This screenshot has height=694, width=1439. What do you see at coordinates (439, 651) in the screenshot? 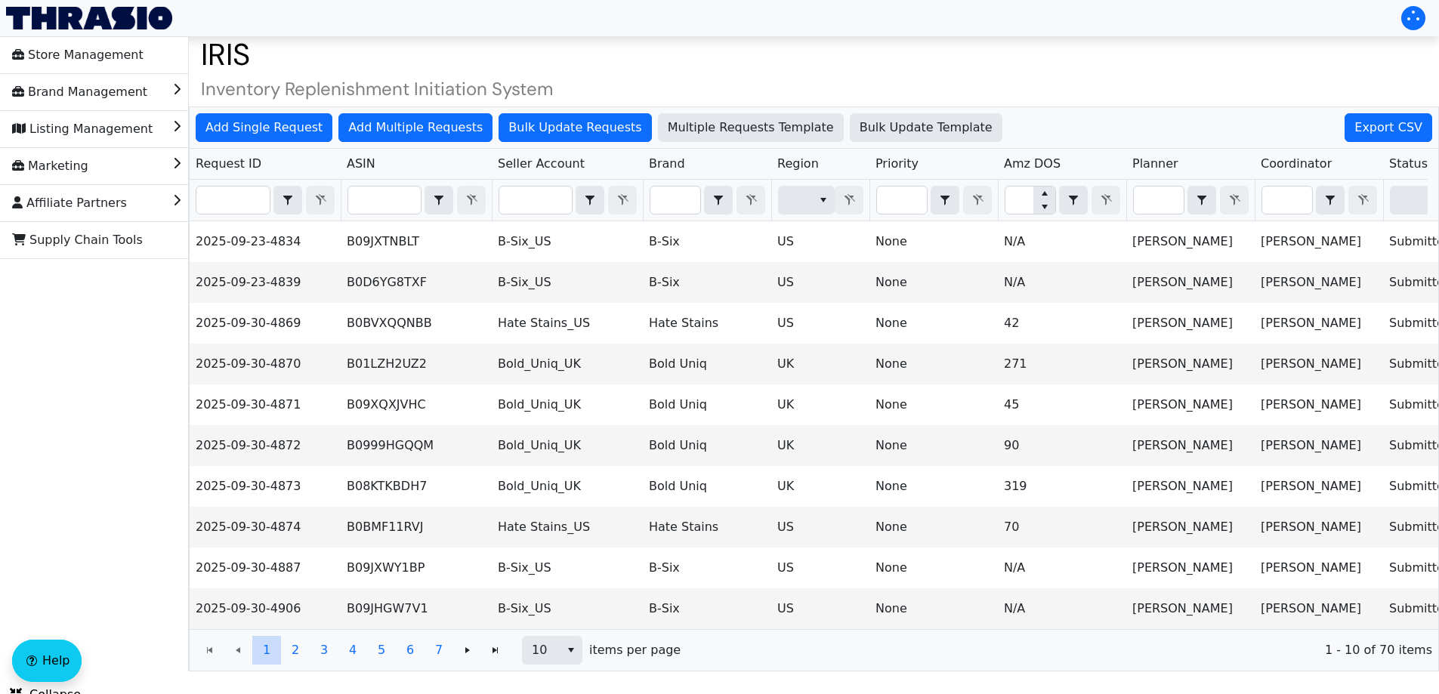
I see `button: Page 7` at bounding box center [439, 651].